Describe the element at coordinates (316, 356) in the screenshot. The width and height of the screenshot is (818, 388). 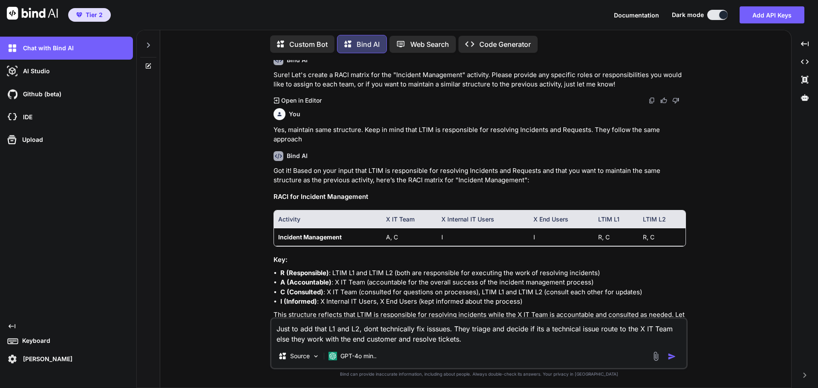
I see `img: Pick Models` at that location.